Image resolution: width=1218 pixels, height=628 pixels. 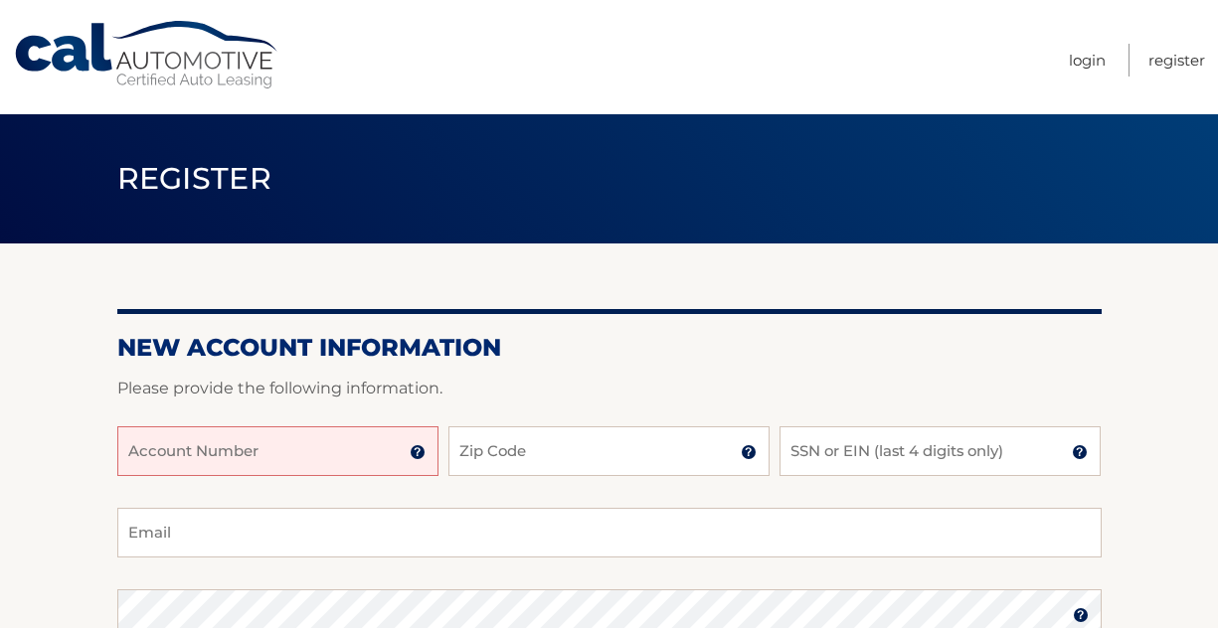 I want to click on input: SSN or EIN (last 4 digits only), so click(x=939, y=451).